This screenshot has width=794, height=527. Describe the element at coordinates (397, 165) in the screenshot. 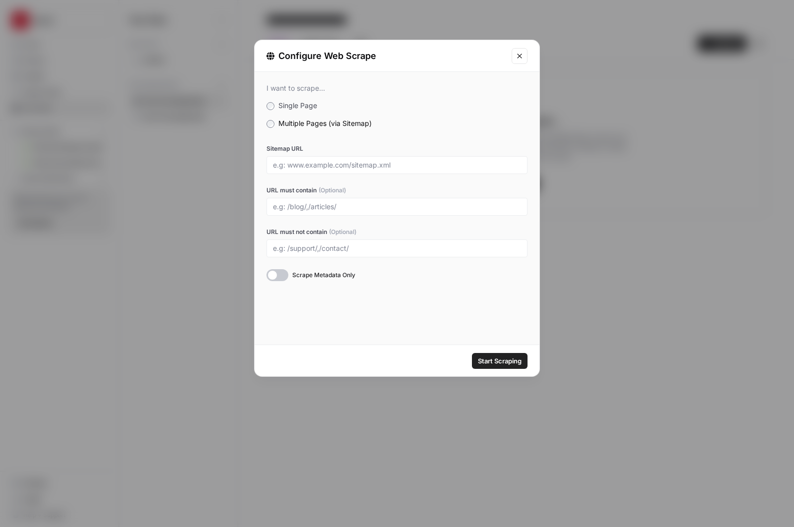

I see `input: e.g: www.example.com/sitemap.xml` at that location.